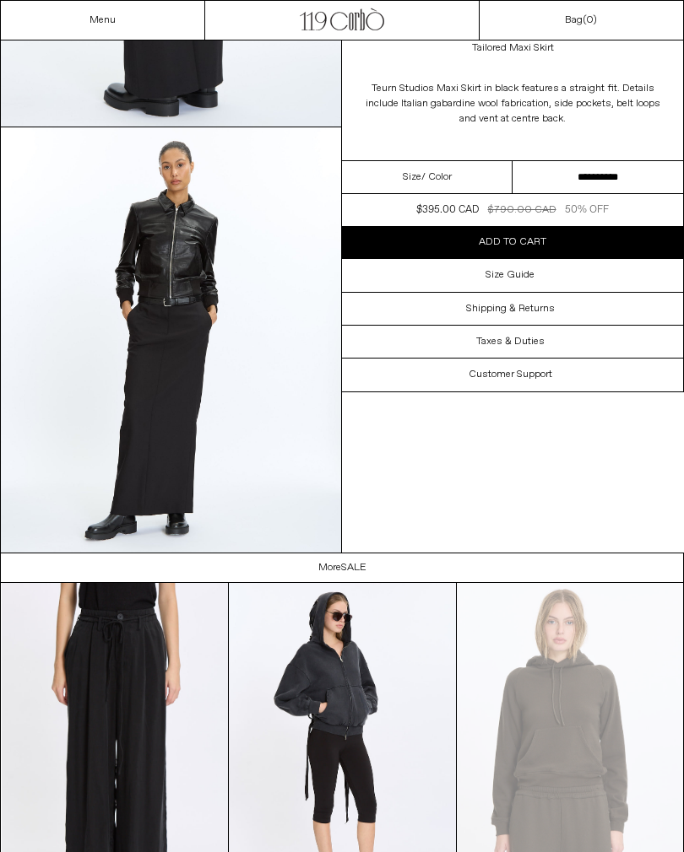 The height and width of the screenshot is (852, 684). Describe the element at coordinates (436, 177) in the screenshot. I see `span: / Color` at that location.